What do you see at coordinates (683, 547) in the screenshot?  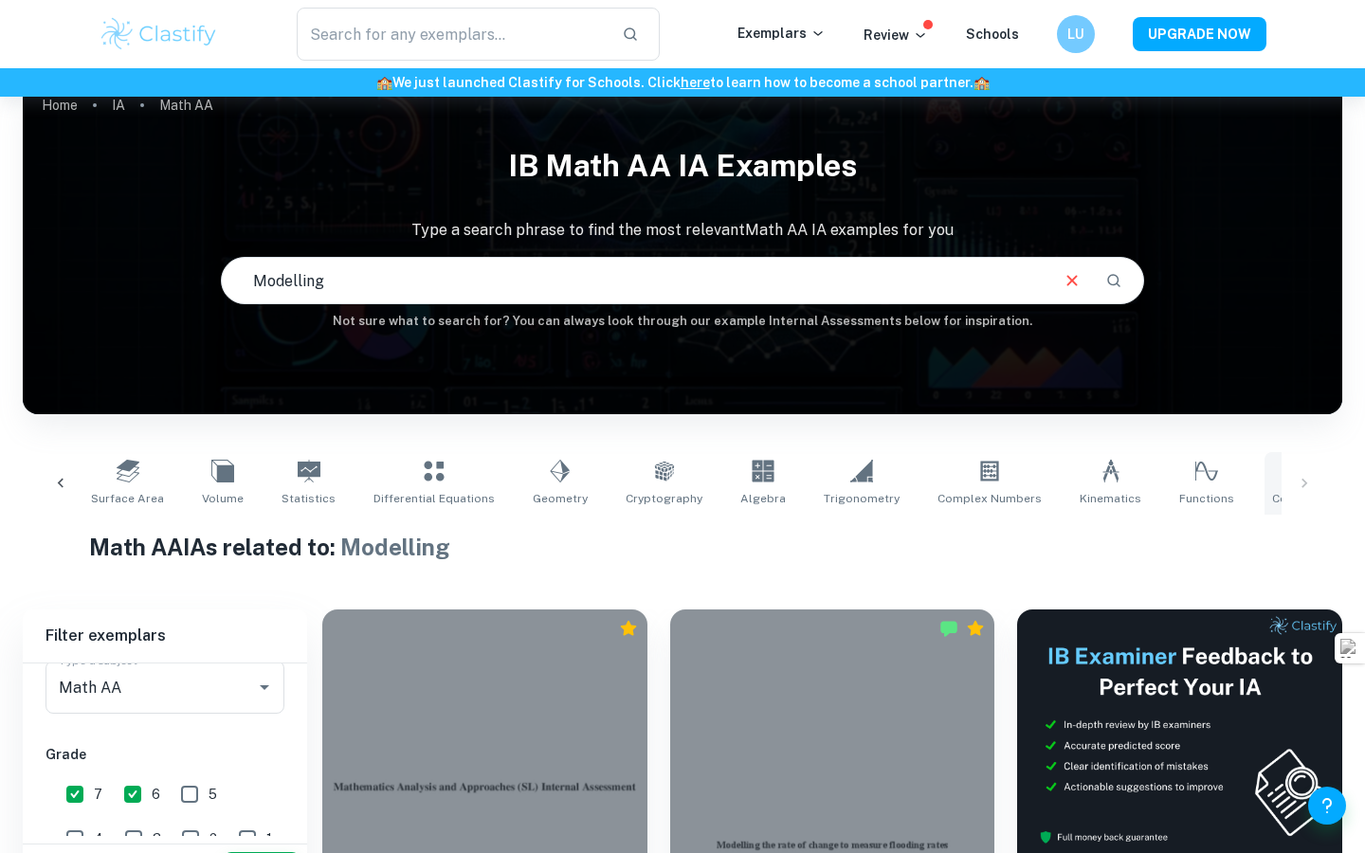 I see `h1: Math AA IAs related to:` at bounding box center [683, 547].